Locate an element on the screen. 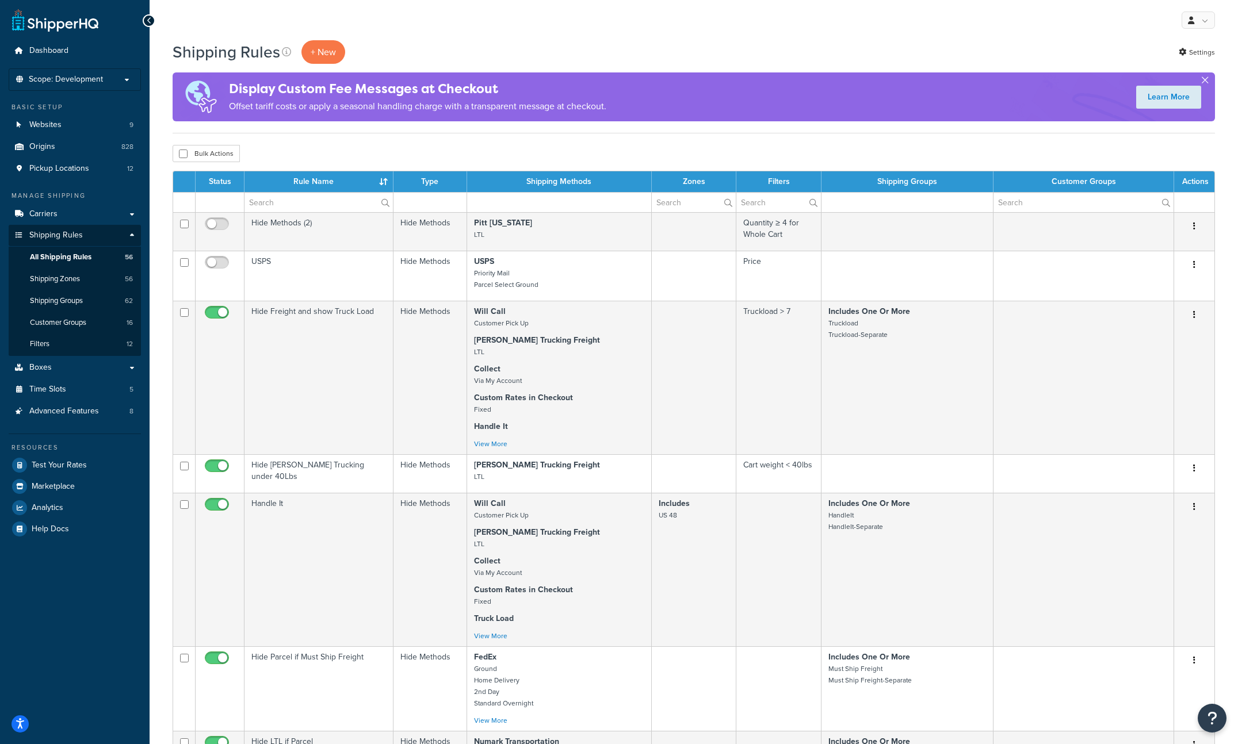 The image size is (1238, 744). span: Shipping Zones is located at coordinates (55, 279).